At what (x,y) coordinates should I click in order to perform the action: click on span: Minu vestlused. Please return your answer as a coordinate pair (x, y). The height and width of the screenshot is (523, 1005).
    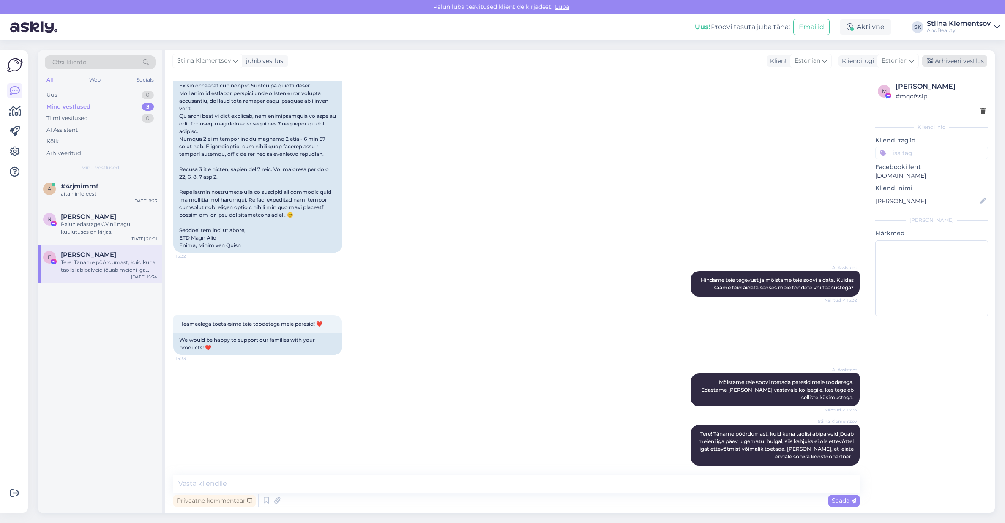
    Looking at the image, I should click on (100, 168).